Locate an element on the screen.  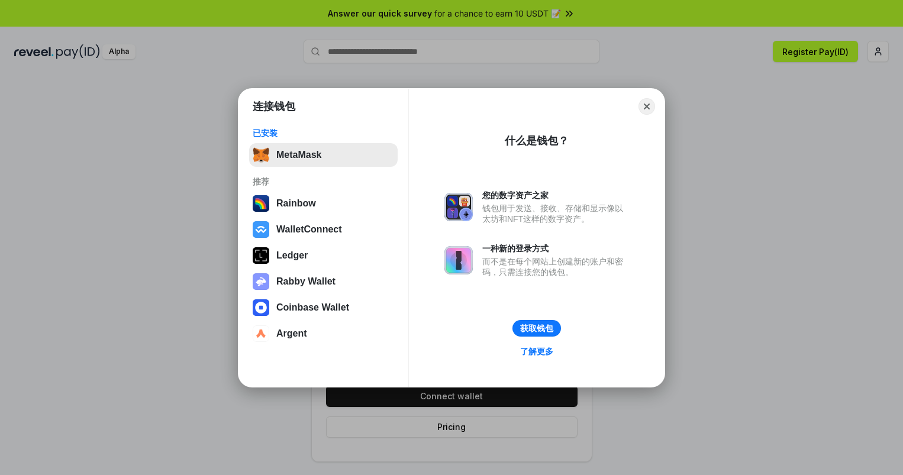
div: 获取钱包 is located at coordinates (537, 328).